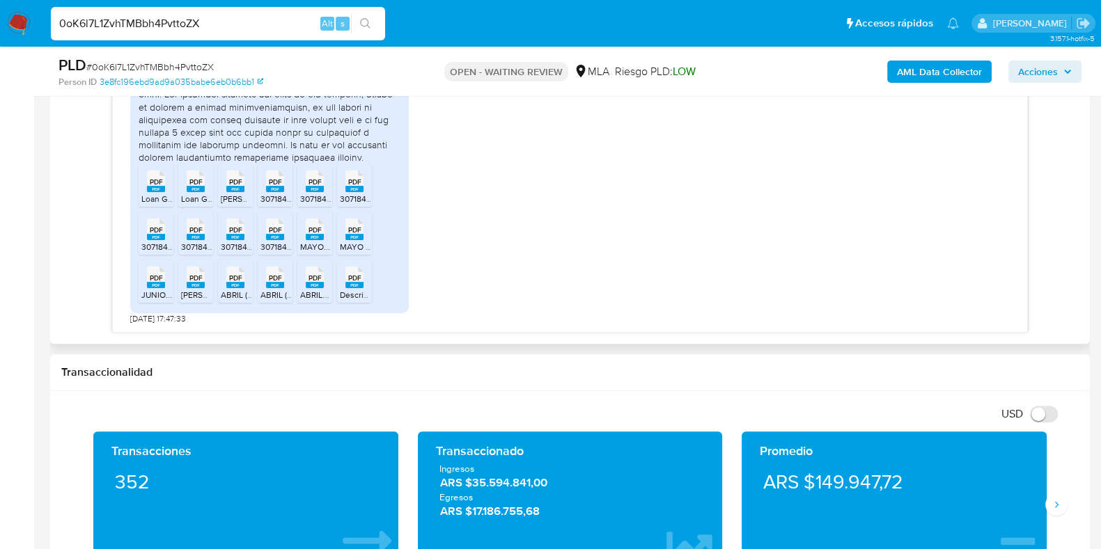 Image resolution: width=1101 pixels, height=549 pixels. Describe the element at coordinates (655, 72) in the screenshot. I see `span: Riesgo PLD:` at that location.